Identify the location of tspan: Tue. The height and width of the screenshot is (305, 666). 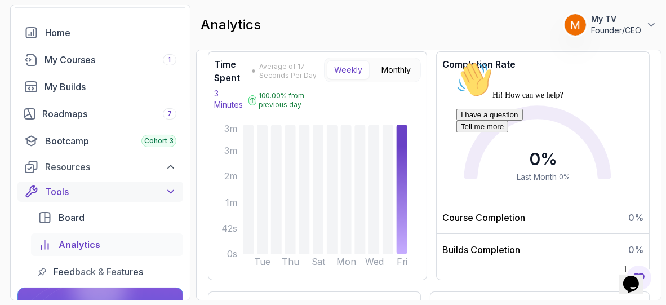
(263, 262).